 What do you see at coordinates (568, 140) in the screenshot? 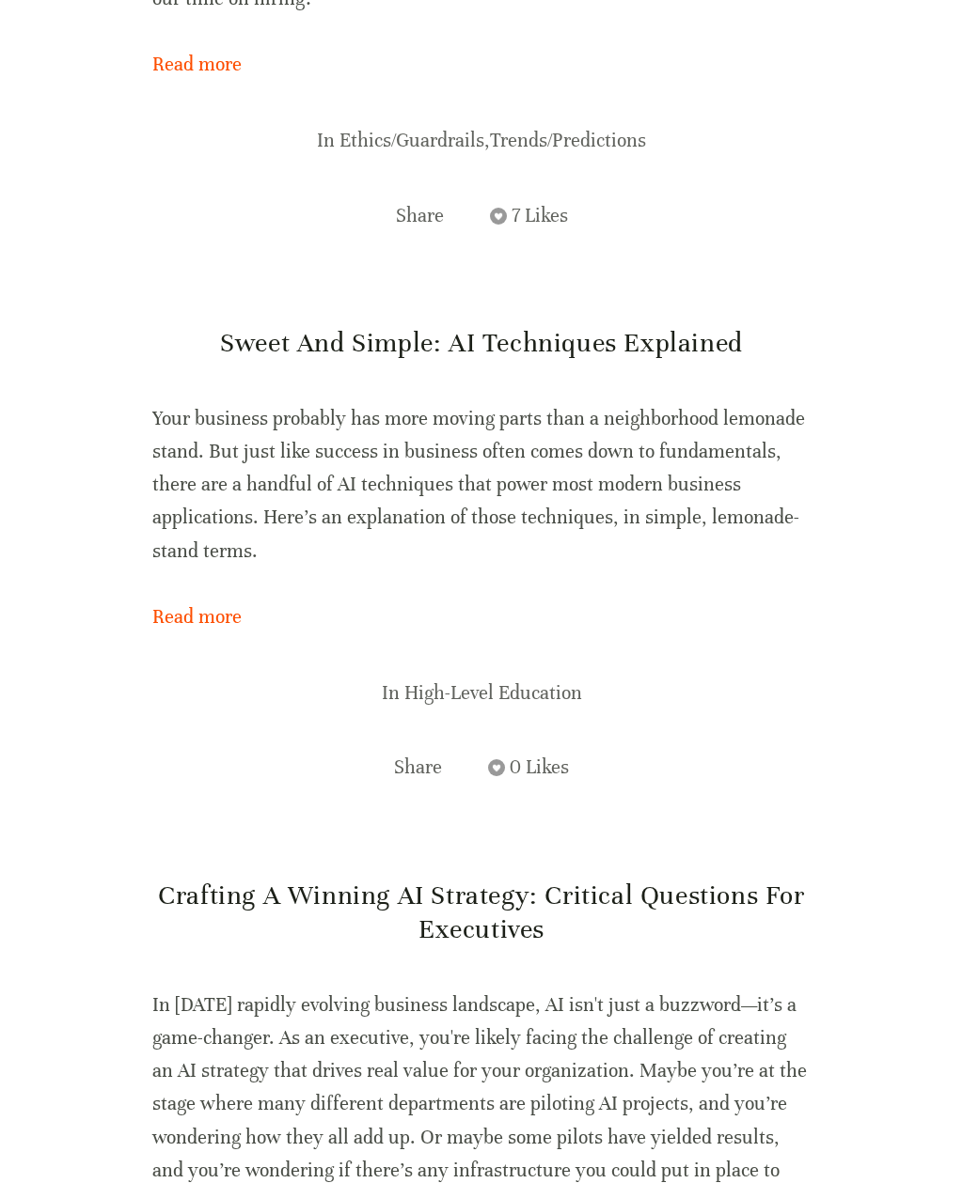
I see `a: Trends/Predictions` at bounding box center [568, 140].